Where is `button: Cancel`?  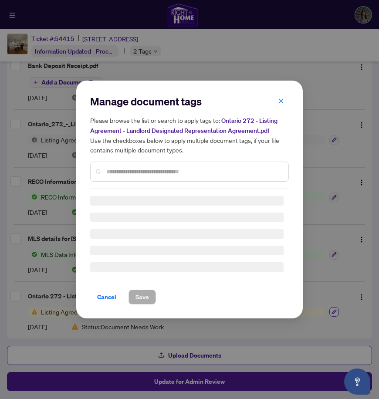
button: Cancel is located at coordinates (107, 297).